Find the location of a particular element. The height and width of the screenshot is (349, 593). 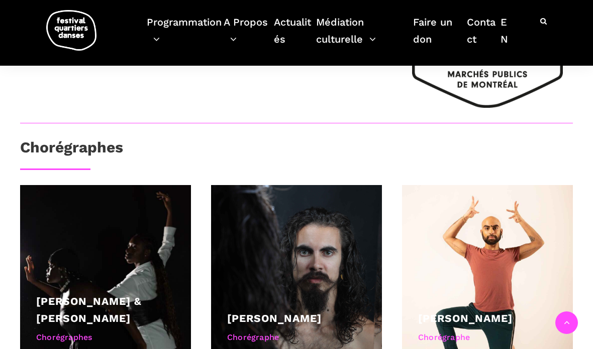

a: Faire un don is located at coordinates (439, 37).